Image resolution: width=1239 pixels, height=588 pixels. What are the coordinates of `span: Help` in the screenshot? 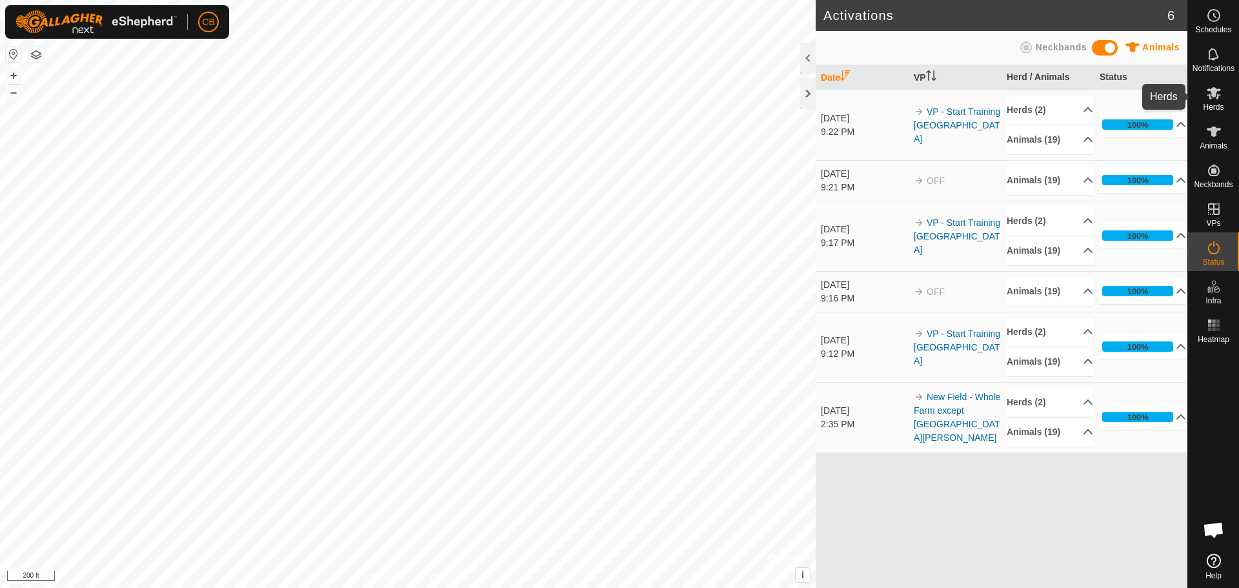 It's located at (1213, 576).